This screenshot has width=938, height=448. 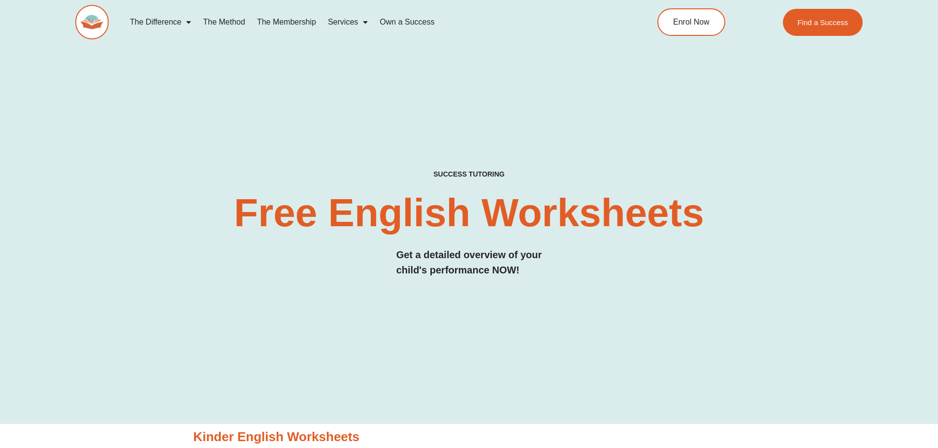 I want to click on a: The Membership, so click(x=286, y=22).